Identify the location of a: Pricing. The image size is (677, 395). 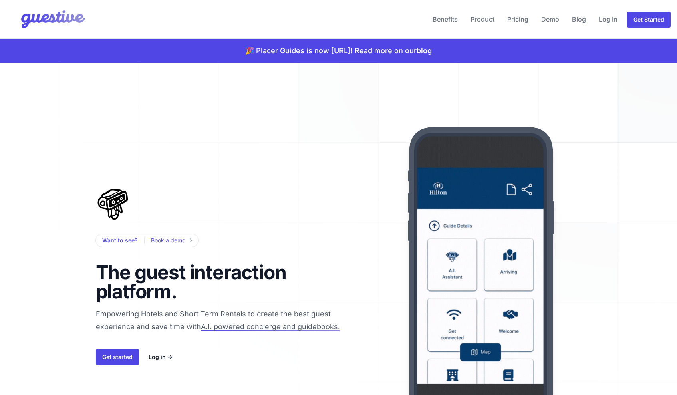
(518, 19).